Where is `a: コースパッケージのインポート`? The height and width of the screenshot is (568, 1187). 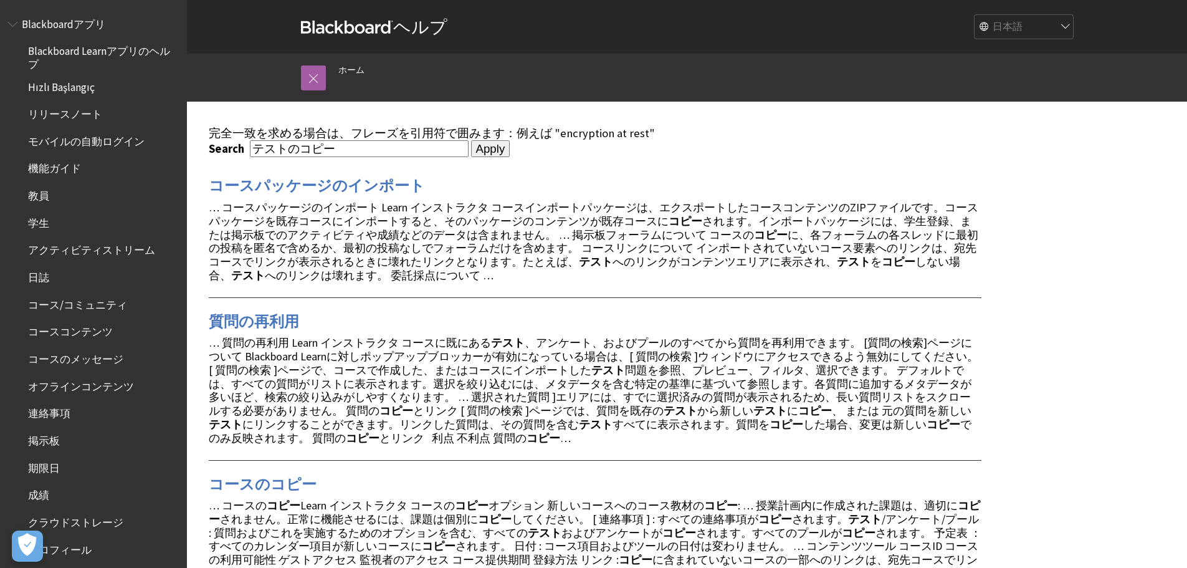 a: コースパッケージのインポート is located at coordinates (317, 186).